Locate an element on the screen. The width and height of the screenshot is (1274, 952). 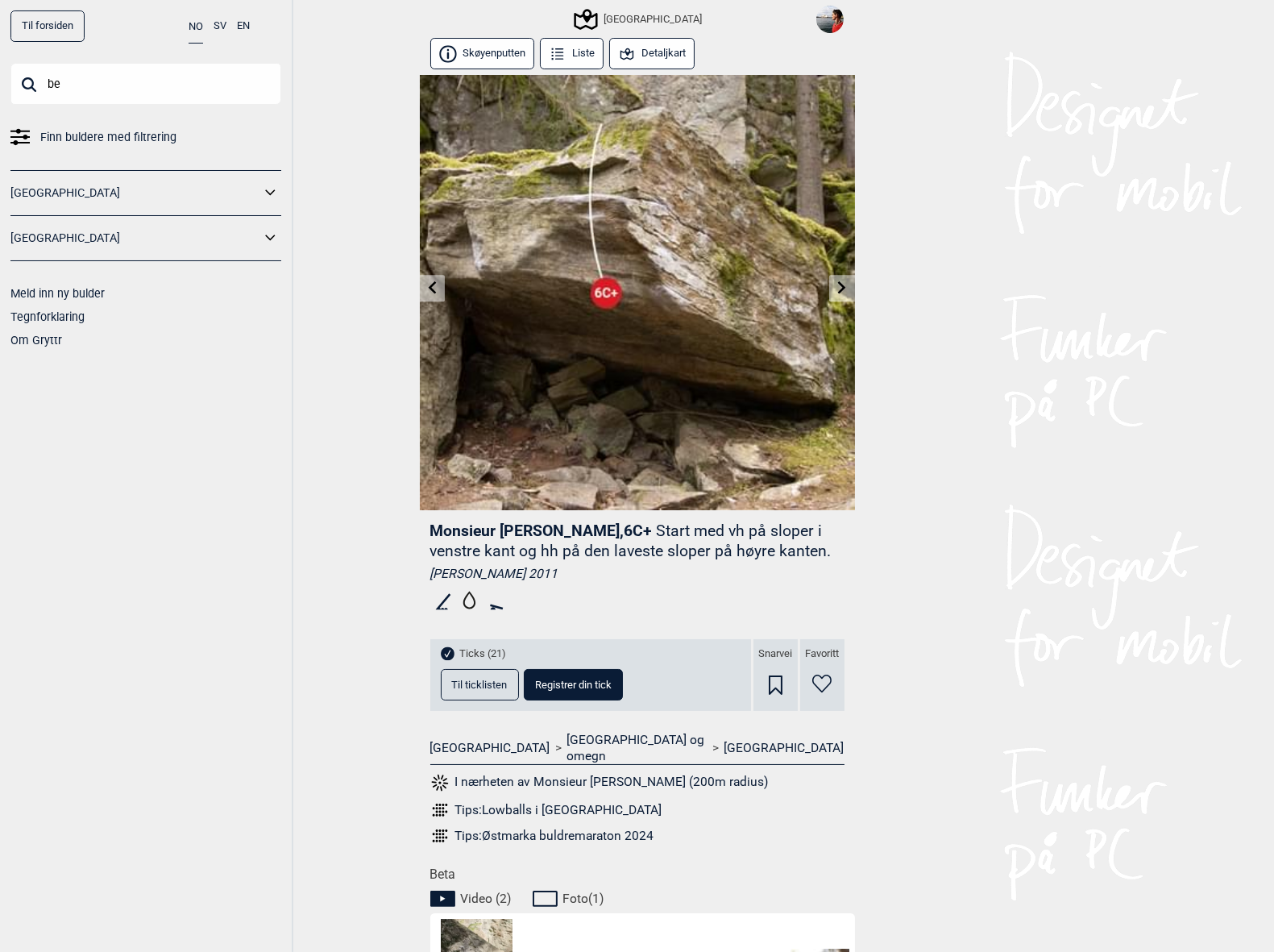
button: Skøyenputten is located at coordinates (483, 53).